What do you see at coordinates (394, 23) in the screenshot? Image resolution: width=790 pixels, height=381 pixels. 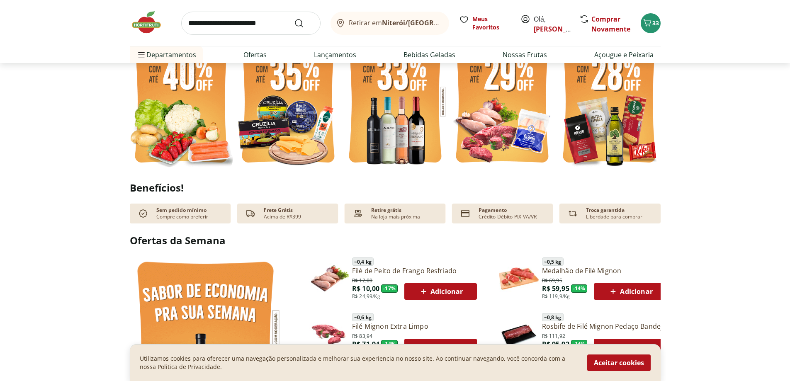 I see `span: Retirar em` at bounding box center [394, 23].